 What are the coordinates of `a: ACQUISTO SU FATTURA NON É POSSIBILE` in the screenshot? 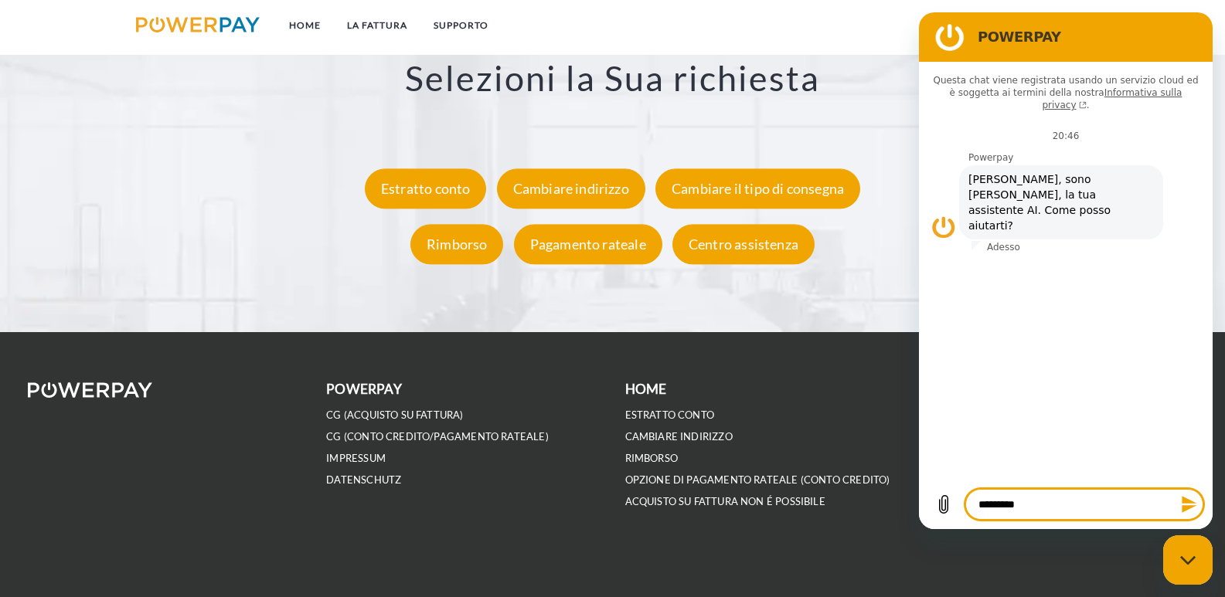 It's located at (725, 502).